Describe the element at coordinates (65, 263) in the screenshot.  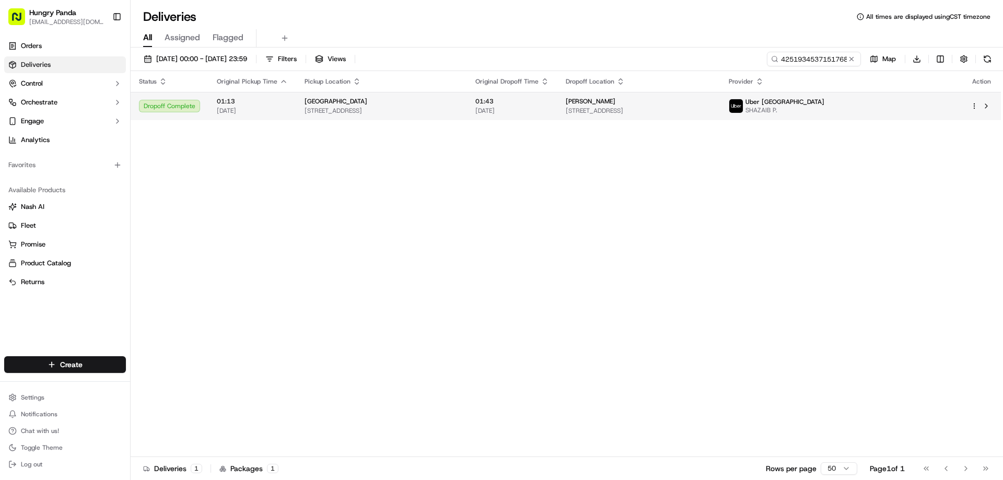
I see `a: Product Catalog` at that location.